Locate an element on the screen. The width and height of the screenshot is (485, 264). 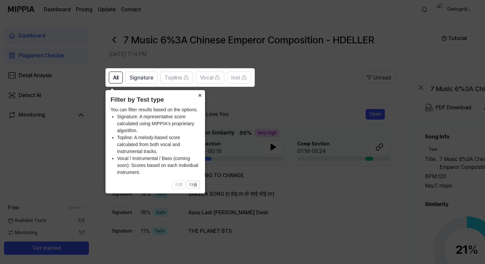
span: Vocal is located at coordinates (207, 78).